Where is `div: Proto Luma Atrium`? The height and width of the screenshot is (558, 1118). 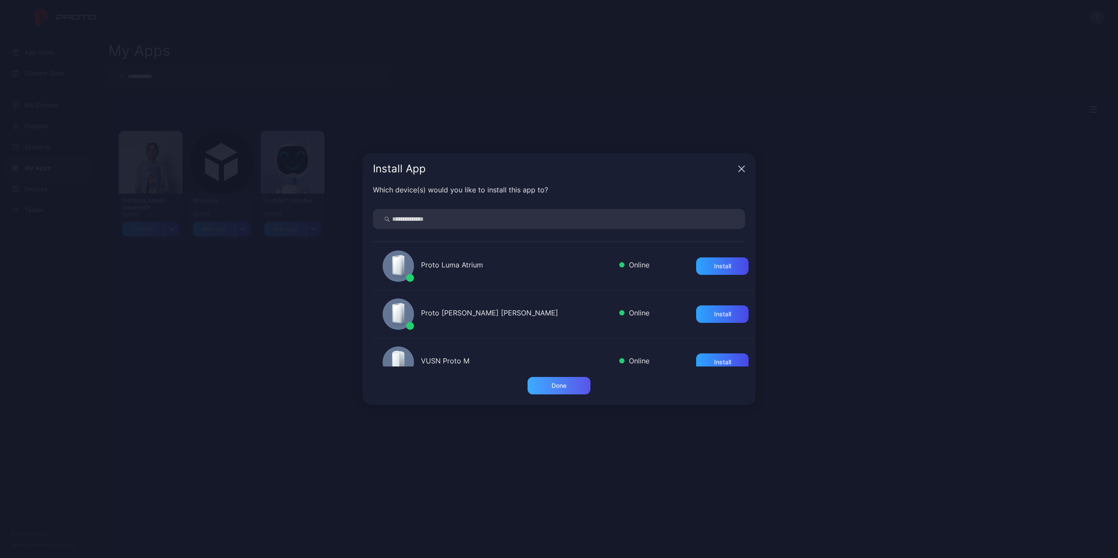 div: Proto Luma Atrium is located at coordinates (517, 266).